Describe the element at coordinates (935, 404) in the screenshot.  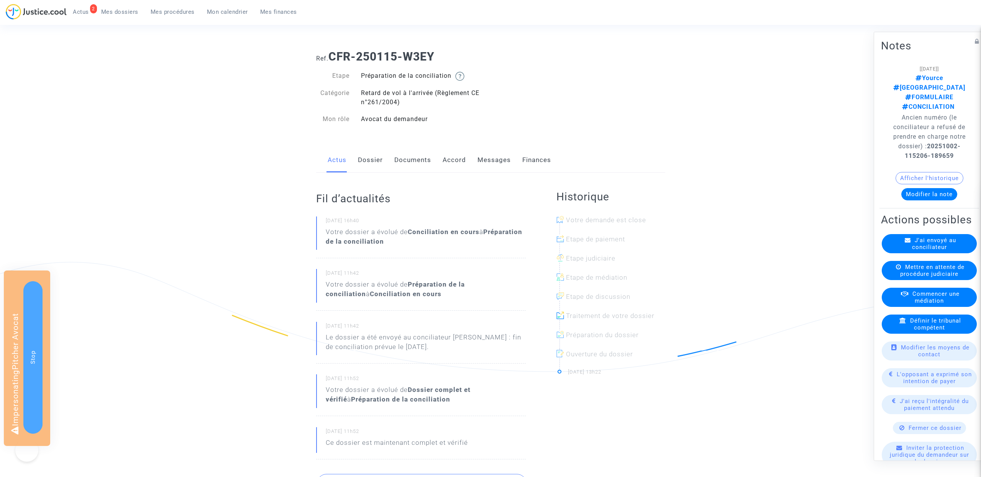
I see `span: J'ai reçu l'intégralité du paiement attendu` at that location.